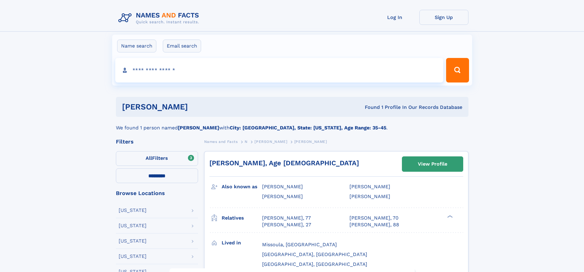 The width and height of the screenshot is (584, 272). Describe the element at coordinates (160, 18) in the screenshot. I see `img: Logo Names and Facts` at that location.